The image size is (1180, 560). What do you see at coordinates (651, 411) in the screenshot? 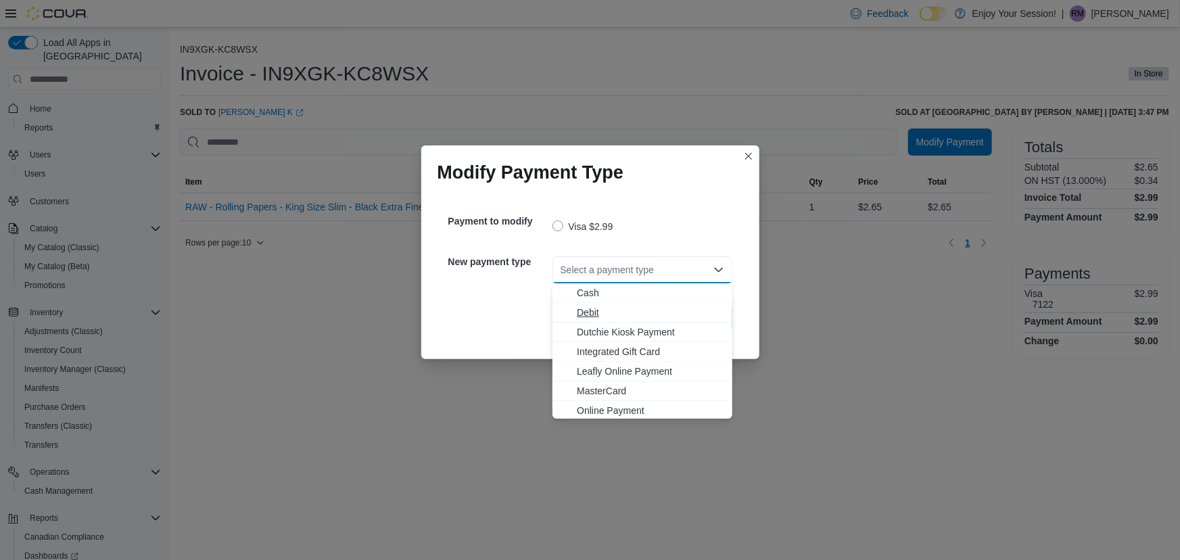
I see `span: Online Payment` at bounding box center [651, 411].